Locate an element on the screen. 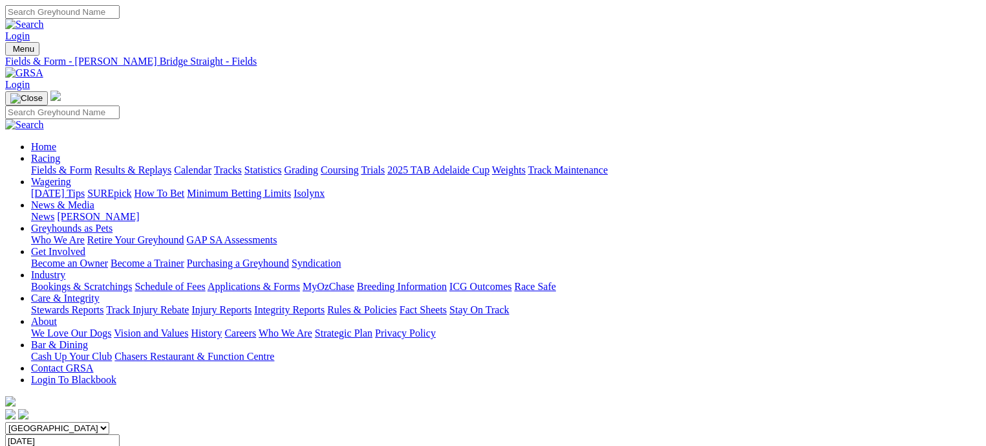 This screenshot has height=446, width=986. div: Racing is located at coordinates (506, 170).